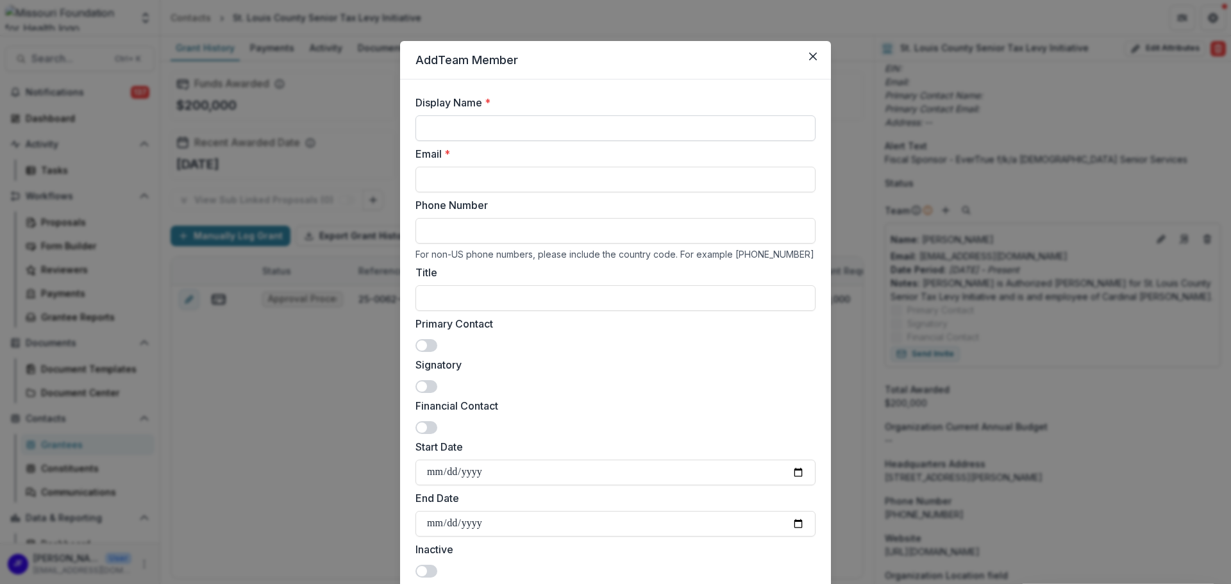 This screenshot has height=584, width=1231. What do you see at coordinates (612, 406) in the screenshot?
I see `label: Financial Contact` at bounding box center [612, 406].